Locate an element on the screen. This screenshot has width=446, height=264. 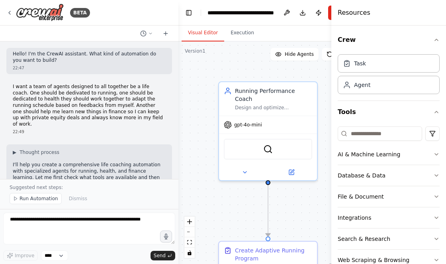
nav: breadcrumb is located at coordinates (241, 13).